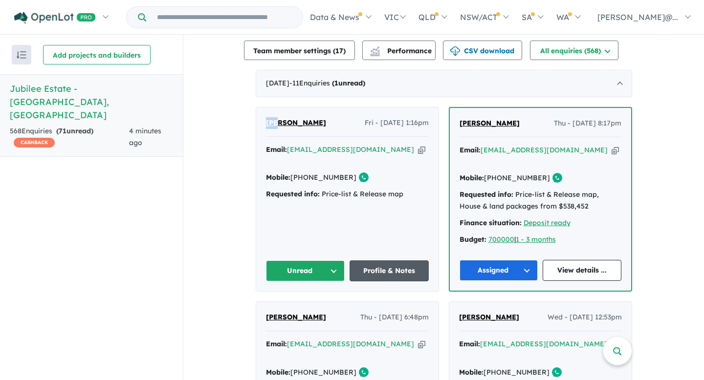  I want to click on span: - 11 Enquir ies, so click(327, 83).